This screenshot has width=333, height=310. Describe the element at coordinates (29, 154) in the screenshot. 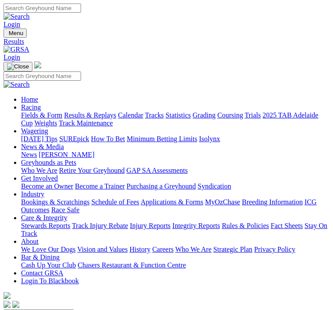

I see `a: News` at that location.